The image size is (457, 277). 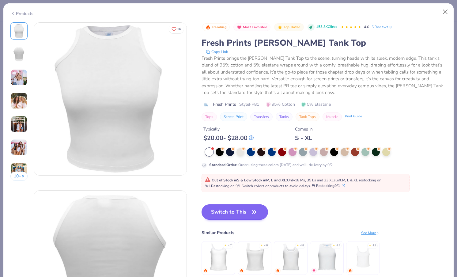 I want to click on button: Screen Print, so click(x=234, y=117).